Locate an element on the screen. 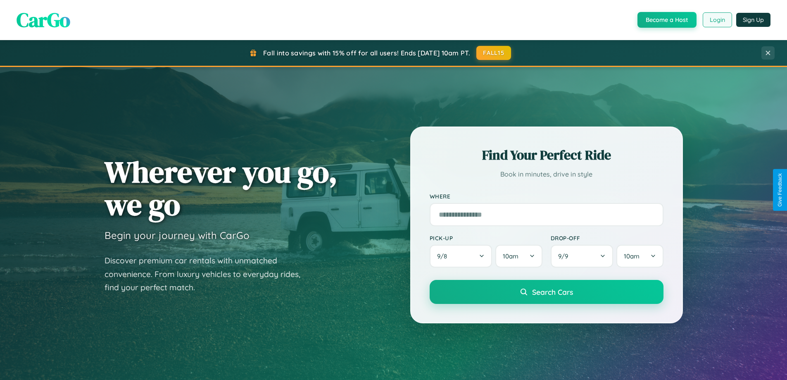 This screenshot has width=787, height=380. span: CarGo is located at coordinates (43, 20).